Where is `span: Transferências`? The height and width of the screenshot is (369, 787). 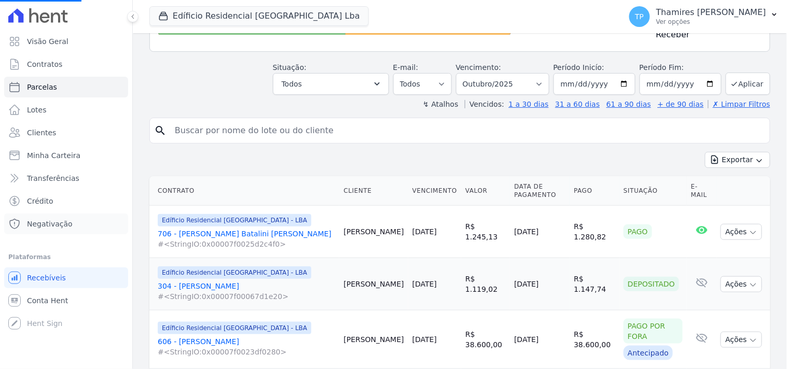 span: Transferências is located at coordinates (53, 178).